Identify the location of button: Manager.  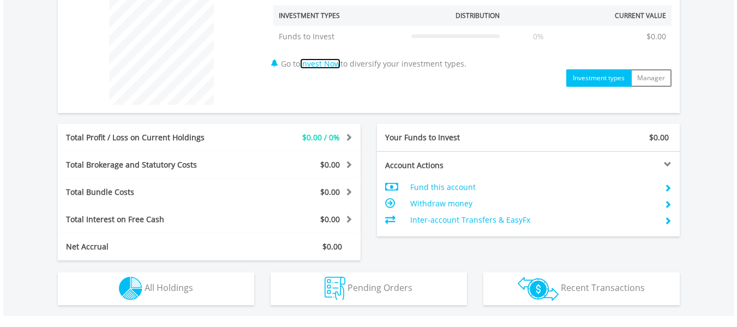
(651, 78).